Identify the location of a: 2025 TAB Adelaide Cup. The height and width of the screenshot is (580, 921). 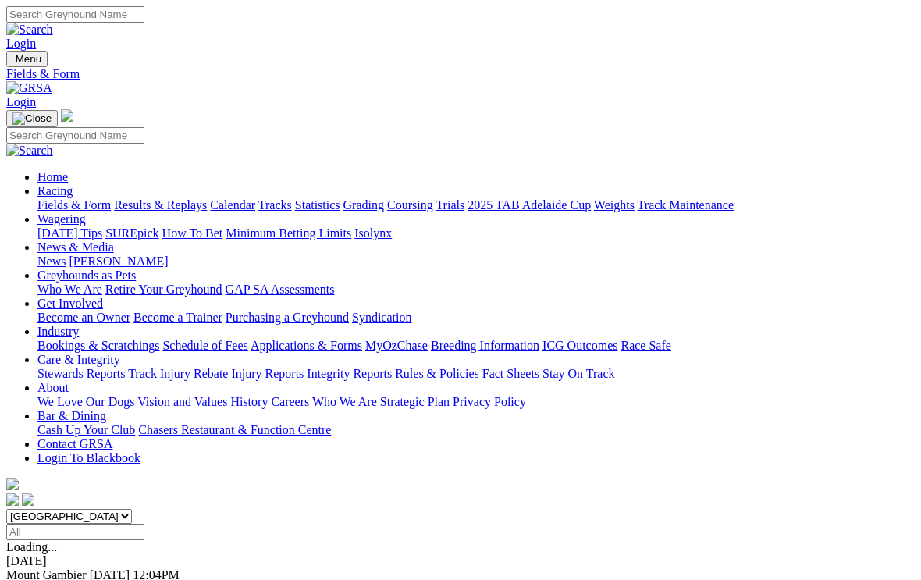
(529, 205).